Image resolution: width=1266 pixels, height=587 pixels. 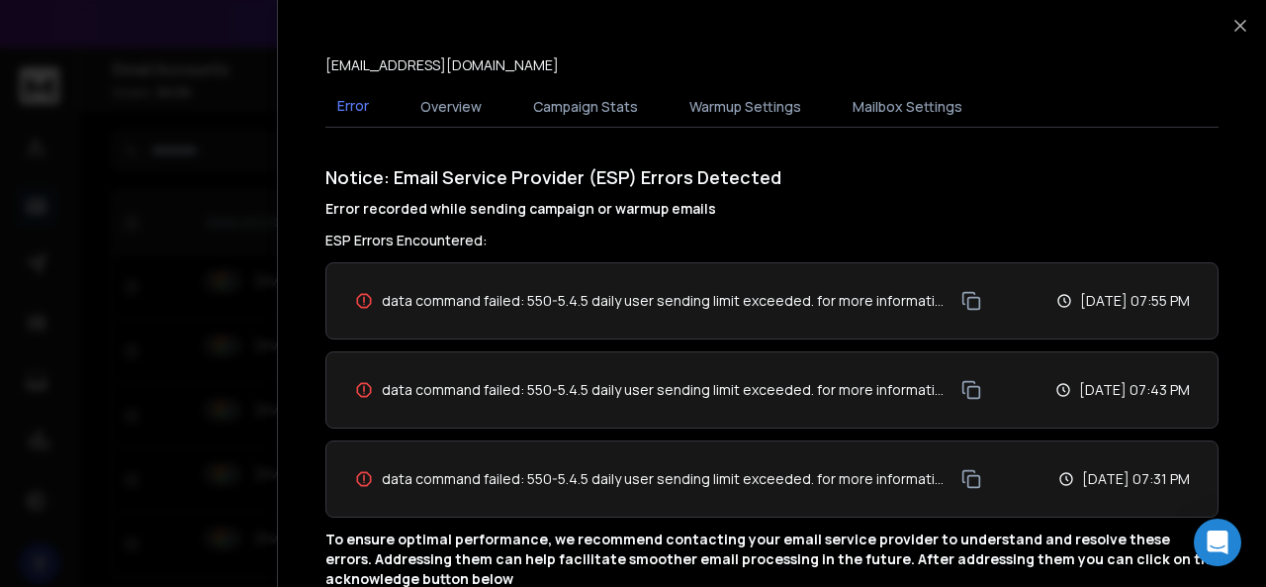 What do you see at coordinates (772, 209) in the screenshot?
I see `h4: Error recorded while sending campaign or warmup emails` at bounding box center [772, 209].